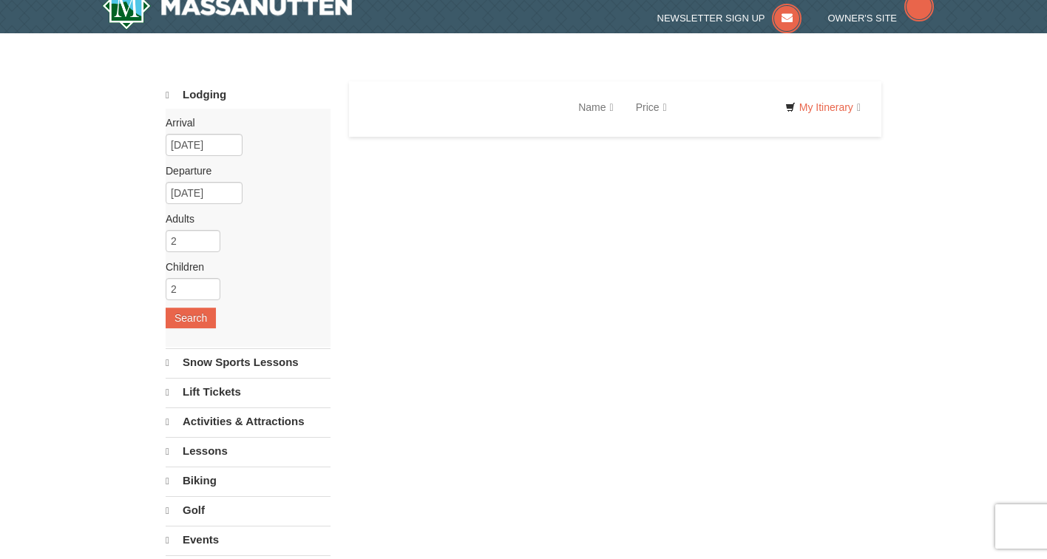  What do you see at coordinates (248, 481) in the screenshot?
I see `a: Biking` at bounding box center [248, 481].